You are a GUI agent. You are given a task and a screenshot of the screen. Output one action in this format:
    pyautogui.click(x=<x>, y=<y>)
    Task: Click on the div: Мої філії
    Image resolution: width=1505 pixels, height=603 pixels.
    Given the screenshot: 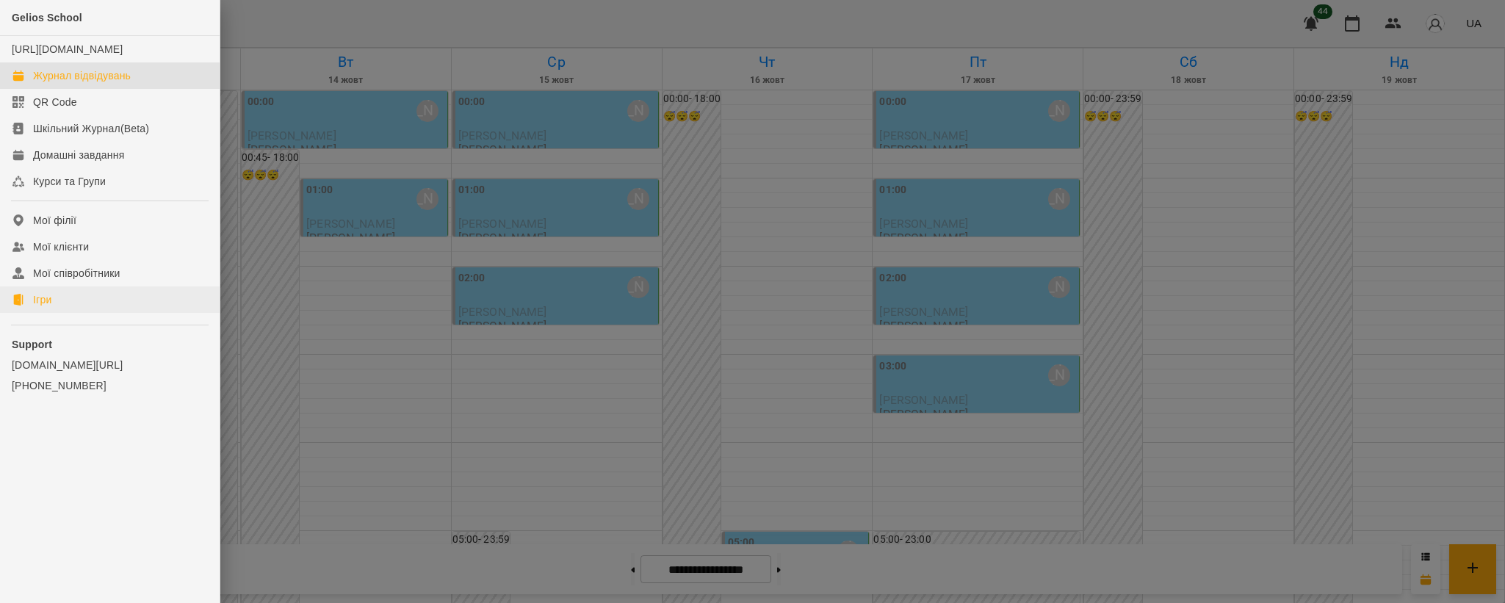 What is the action you would take?
    pyautogui.click(x=54, y=220)
    